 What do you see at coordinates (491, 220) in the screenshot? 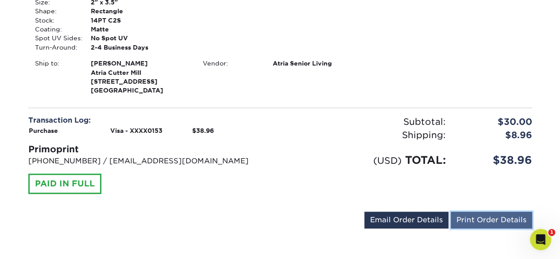
I see `a: Print Order Details` at bounding box center [491, 220].